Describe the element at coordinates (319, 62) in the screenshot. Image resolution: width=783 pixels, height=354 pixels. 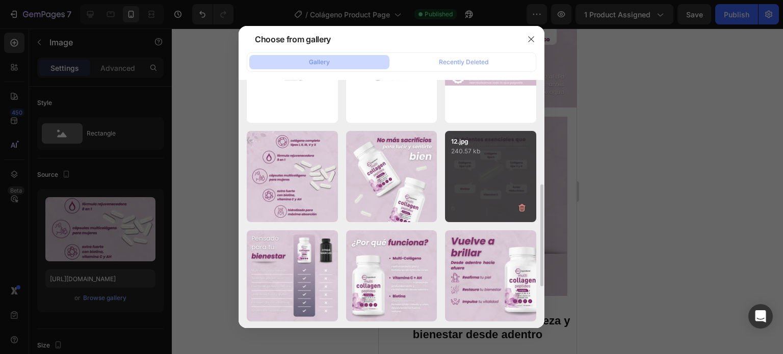
I see `div: Gallery` at that location.